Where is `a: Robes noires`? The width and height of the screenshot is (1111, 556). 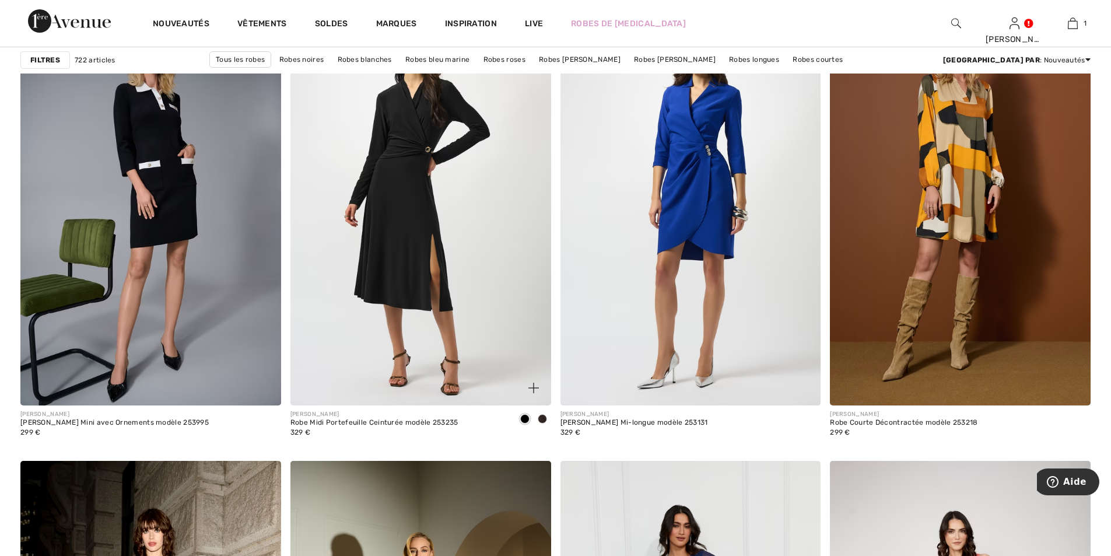 a: Robes noires is located at coordinates (302, 59).